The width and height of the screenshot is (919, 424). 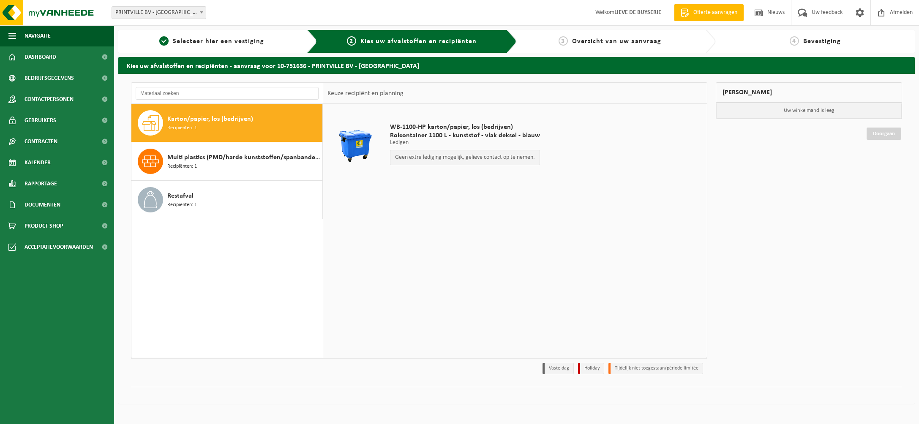 What do you see at coordinates (42, 205) in the screenshot?
I see `span: Documenten` at bounding box center [42, 205].